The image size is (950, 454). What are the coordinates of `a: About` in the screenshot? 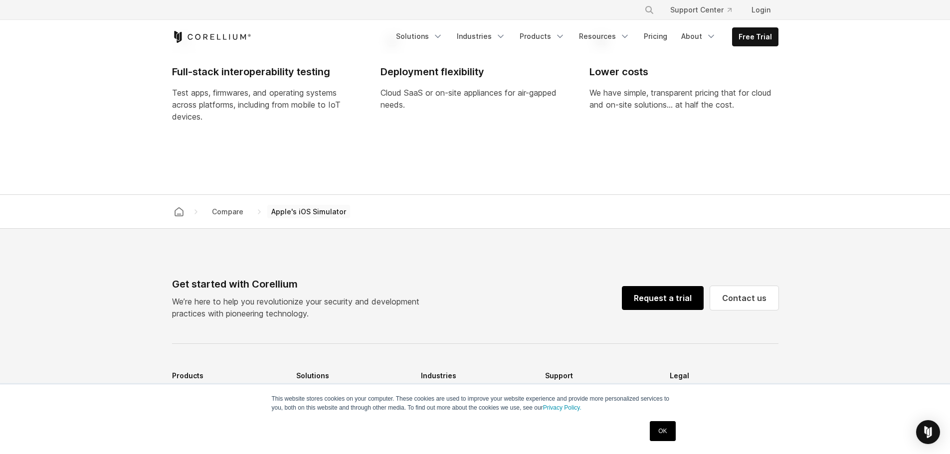 It's located at (698, 36).